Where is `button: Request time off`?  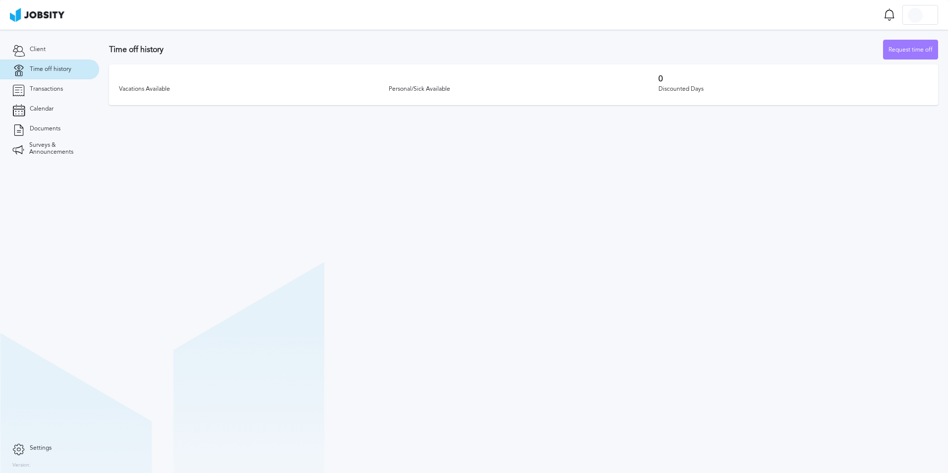
button: Request time off is located at coordinates (911, 50).